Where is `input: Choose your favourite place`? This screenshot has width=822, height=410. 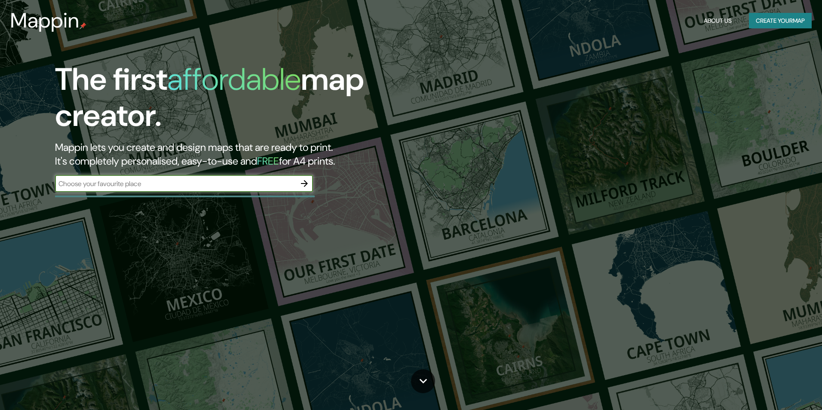 input: Choose your favourite place is located at coordinates (175, 184).